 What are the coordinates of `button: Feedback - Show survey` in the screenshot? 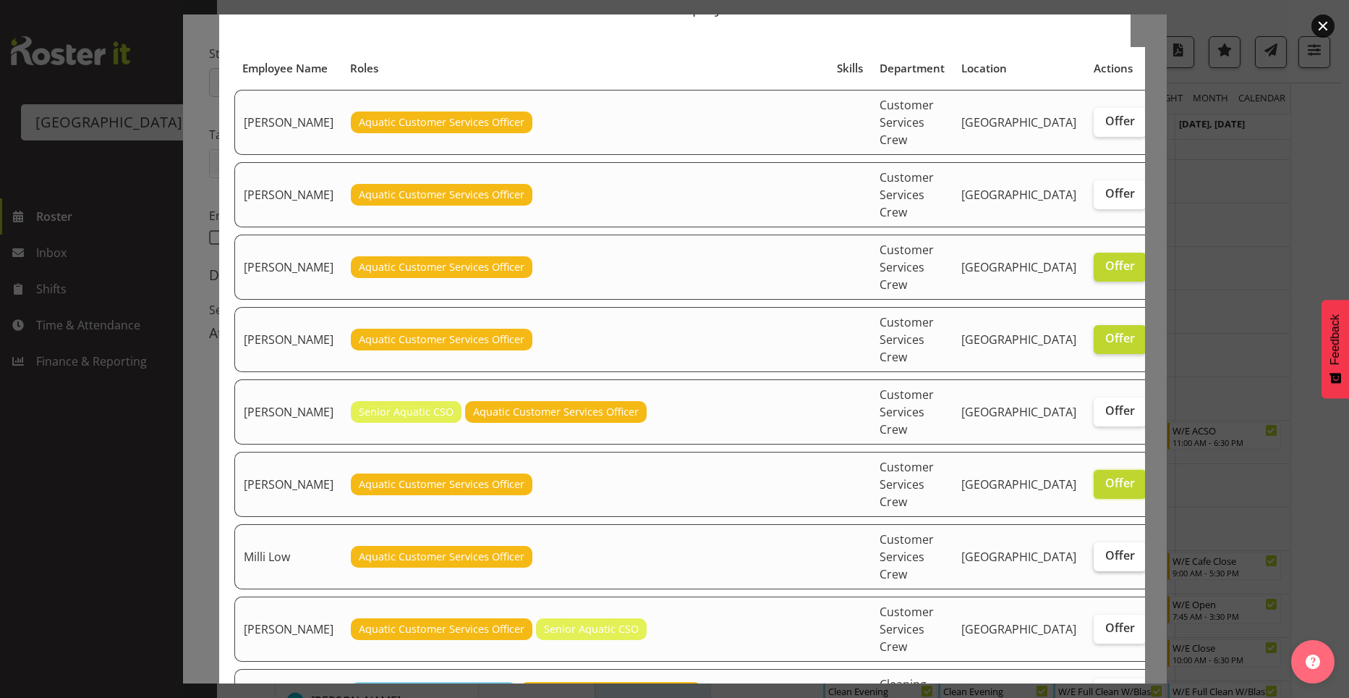 It's located at (1336, 349).